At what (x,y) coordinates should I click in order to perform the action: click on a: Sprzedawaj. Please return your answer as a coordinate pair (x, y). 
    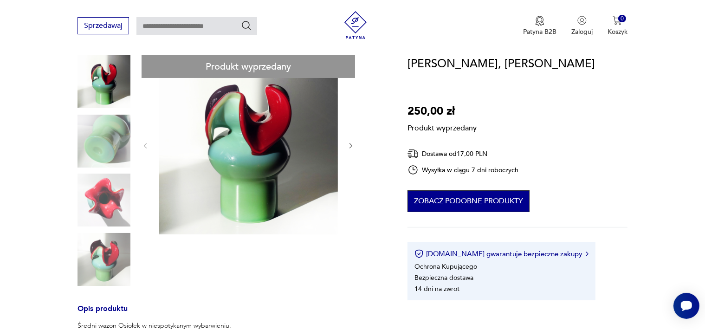
    Looking at the image, I should click on (103, 26).